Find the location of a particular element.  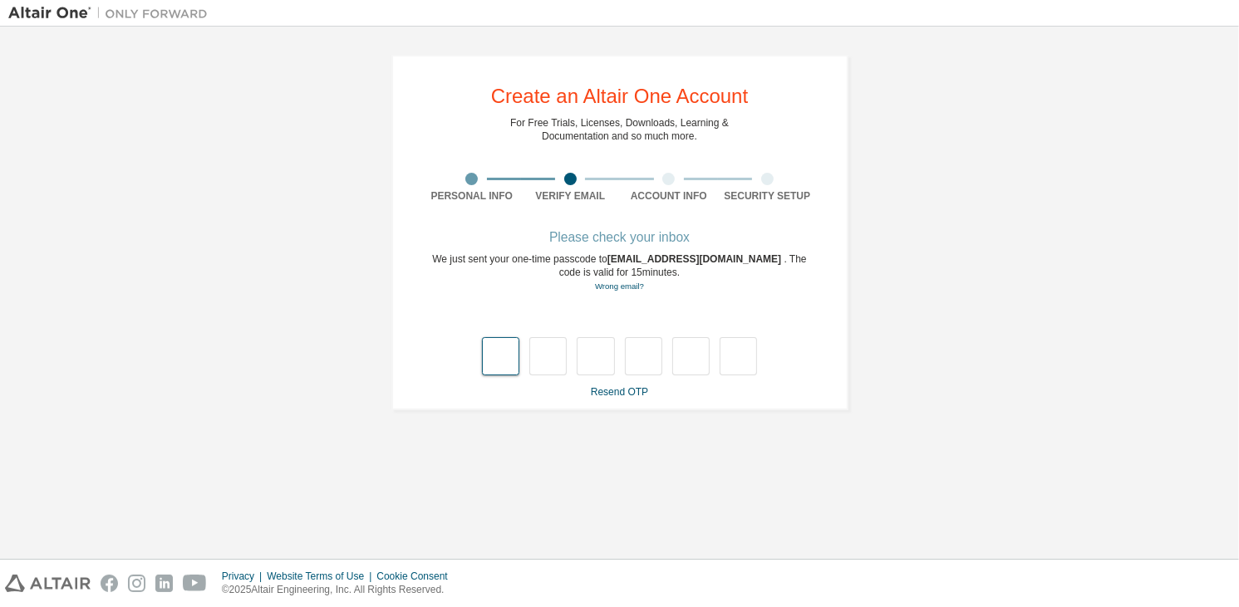

img: linkedin.svg is located at coordinates (164, 583).